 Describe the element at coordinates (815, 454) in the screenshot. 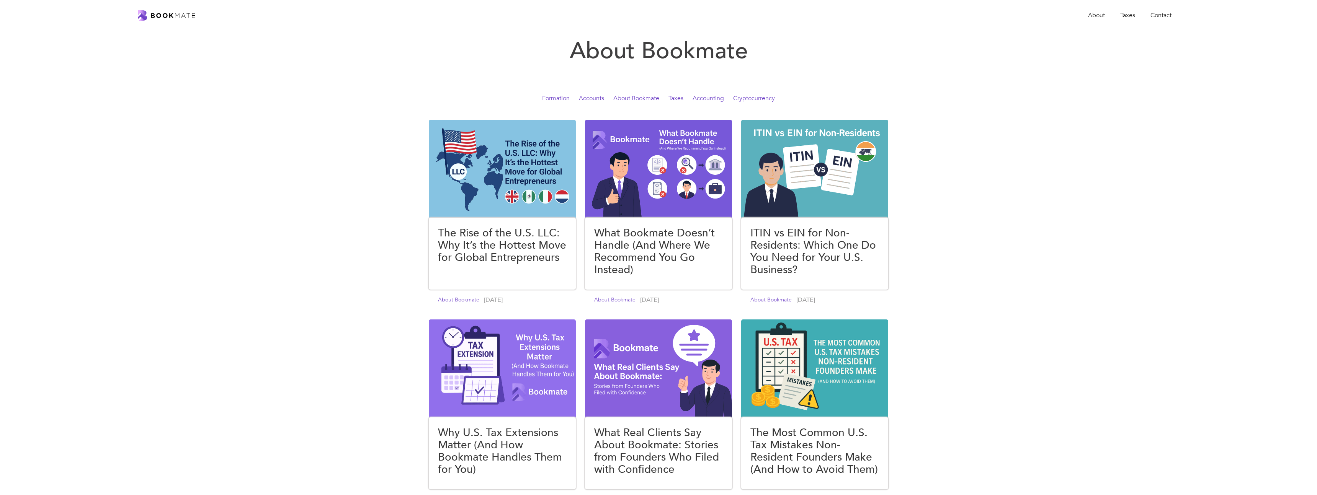

I see `a: The Most Common U.S. Tax Mistakes Non-Resident Founders Make (And How to Avoid Them)` at that location.